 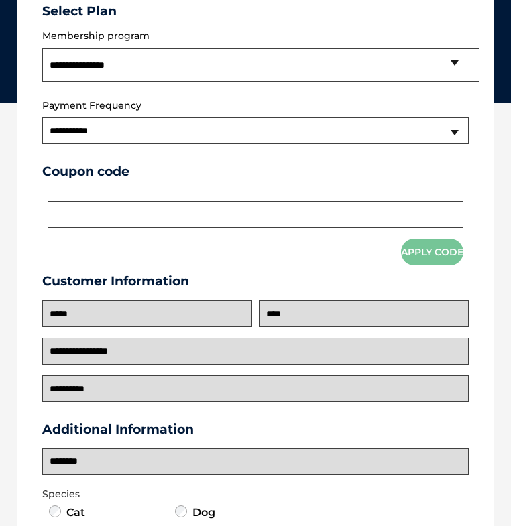 I want to click on h3: Select Plan, so click(x=255, y=11).